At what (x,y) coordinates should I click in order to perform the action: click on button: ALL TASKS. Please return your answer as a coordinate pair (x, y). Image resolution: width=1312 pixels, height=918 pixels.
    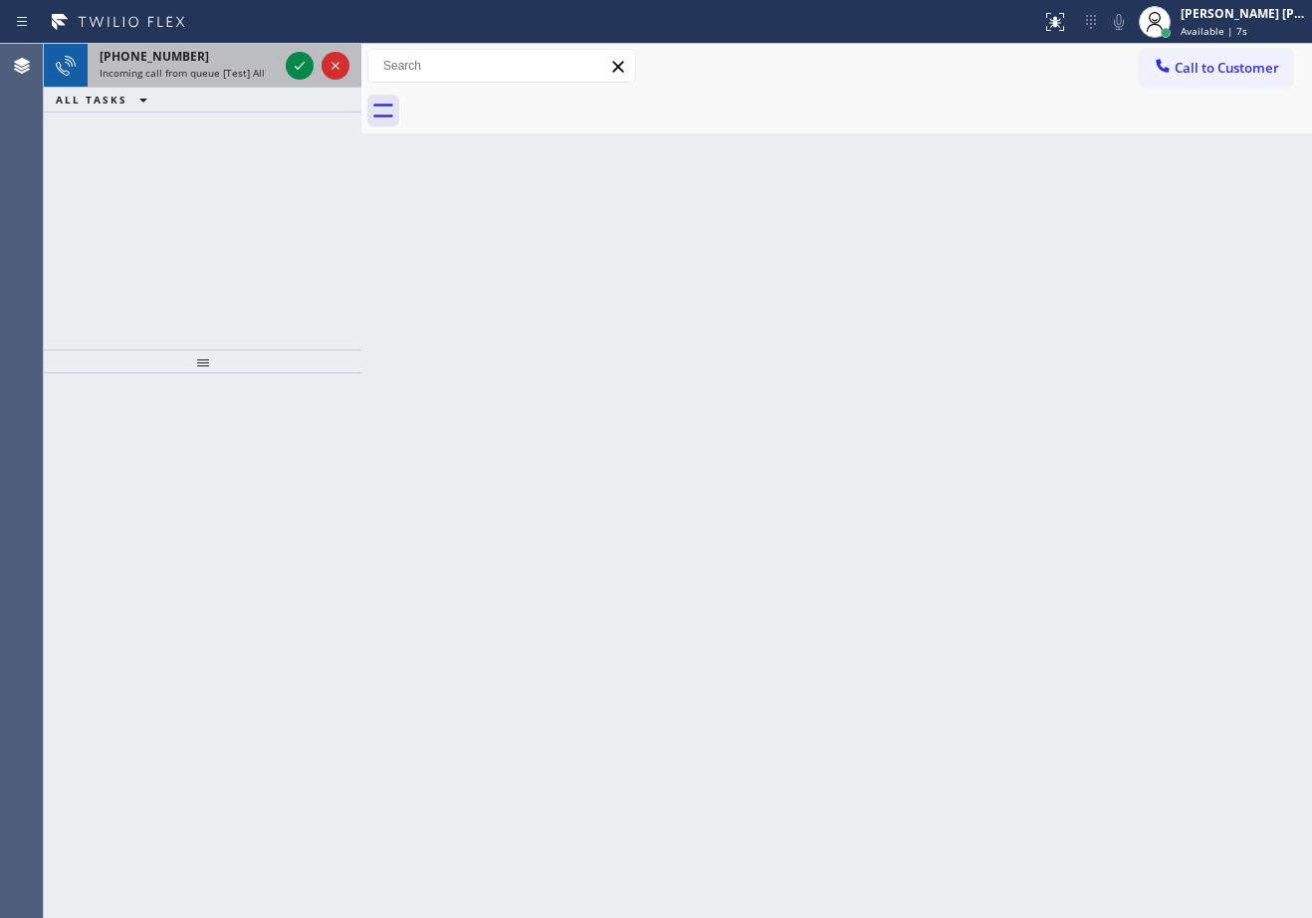
    Looking at the image, I should click on (105, 100).